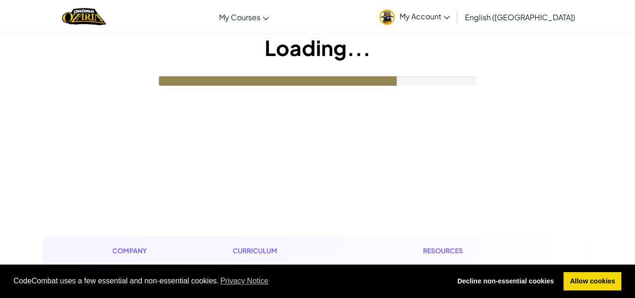  What do you see at coordinates (134, 250) in the screenshot?
I see `h1: Company` at bounding box center [134, 250].